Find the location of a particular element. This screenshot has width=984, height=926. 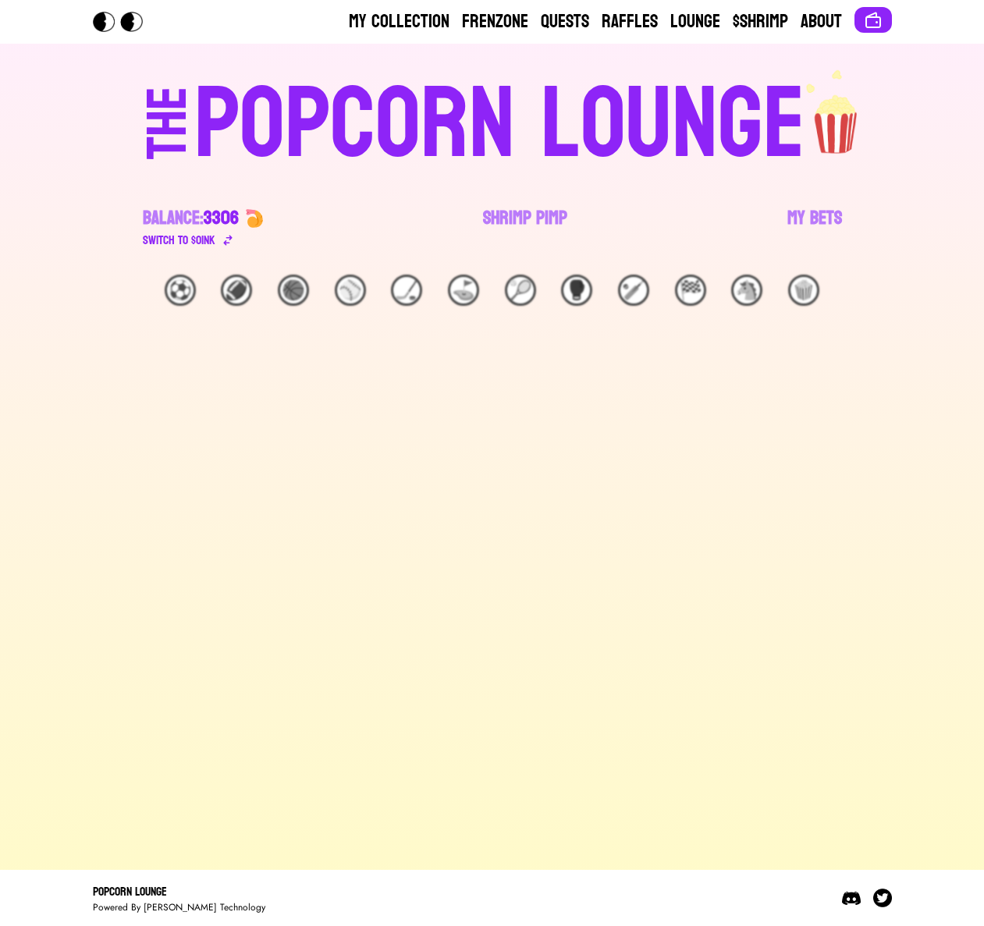

img: Discord is located at coordinates (851, 898).